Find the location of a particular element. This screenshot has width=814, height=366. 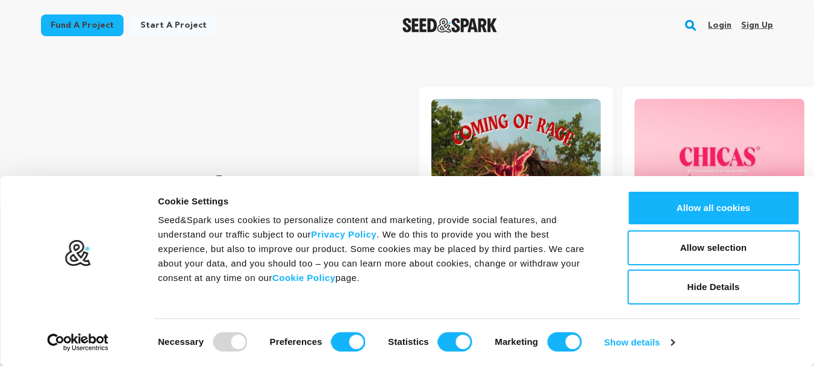

p: Crowdfunding that . is located at coordinates (229, 244).